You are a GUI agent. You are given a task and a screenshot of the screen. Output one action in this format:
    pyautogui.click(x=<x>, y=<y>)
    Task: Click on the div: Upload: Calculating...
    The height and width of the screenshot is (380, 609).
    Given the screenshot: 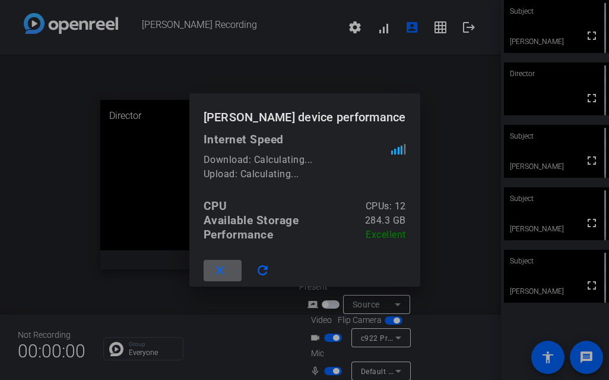 What is the action you would take?
    pyautogui.click(x=298, y=174)
    